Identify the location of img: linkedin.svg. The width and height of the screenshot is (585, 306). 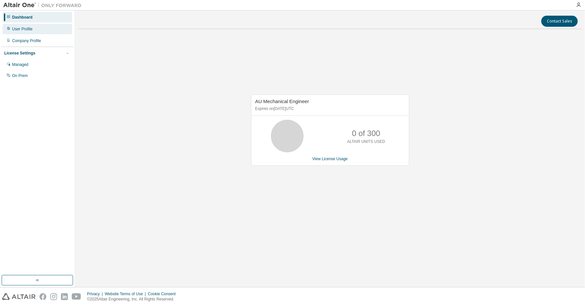
(64, 296).